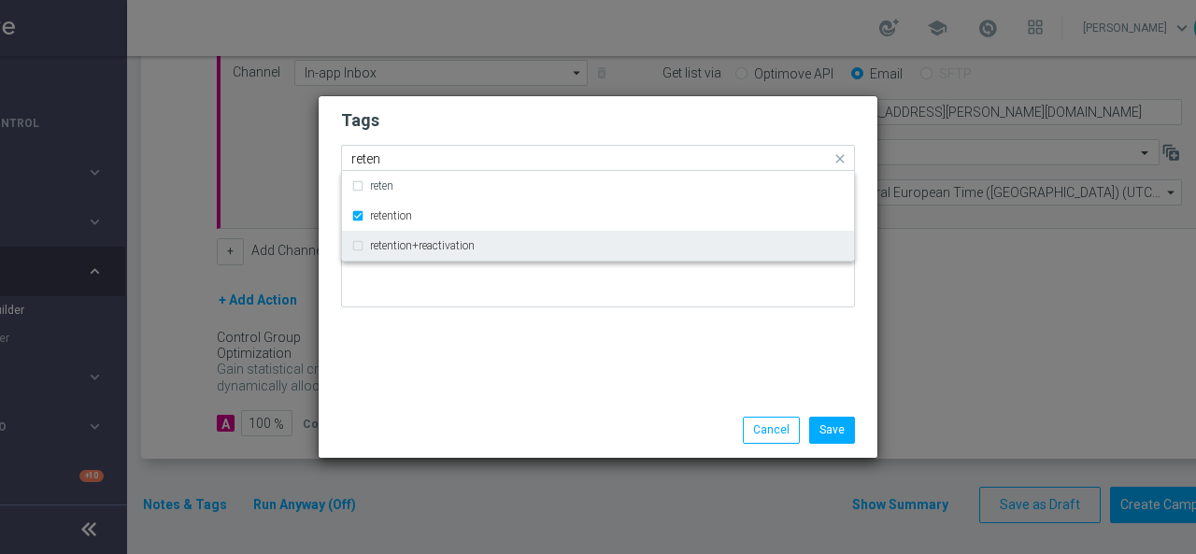 This screenshot has height=554, width=1196. Describe the element at coordinates (771, 430) in the screenshot. I see `button: Cancel` at that location.